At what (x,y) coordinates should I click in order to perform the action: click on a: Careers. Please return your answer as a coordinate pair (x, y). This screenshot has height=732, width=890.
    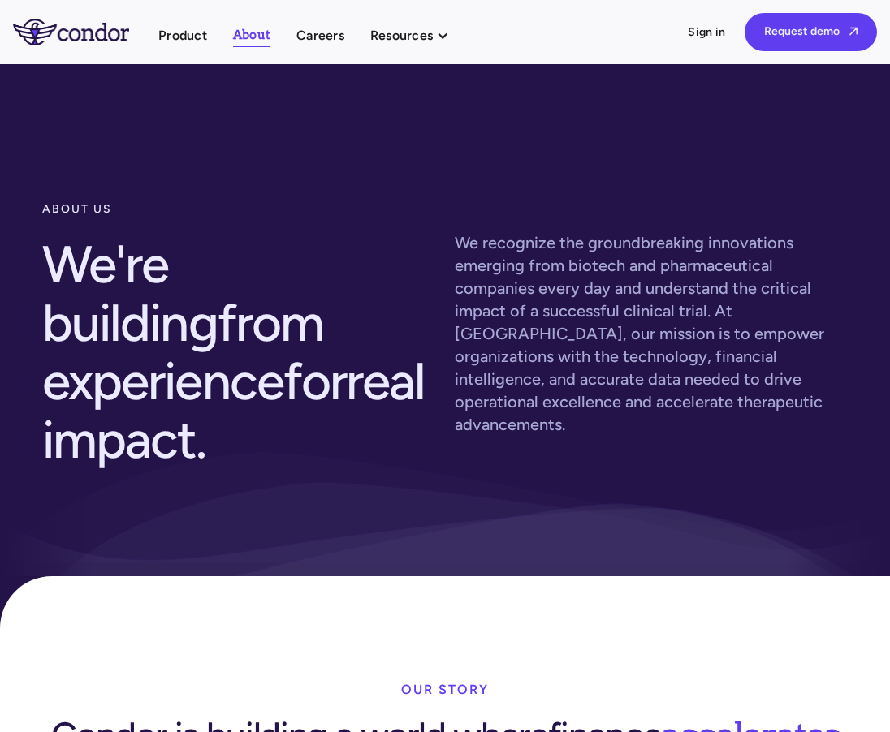
    Looking at the image, I should click on (320, 35).